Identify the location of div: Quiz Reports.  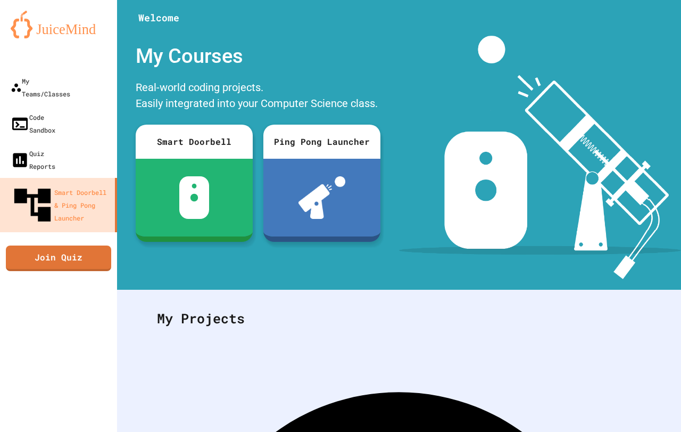
(33, 160).